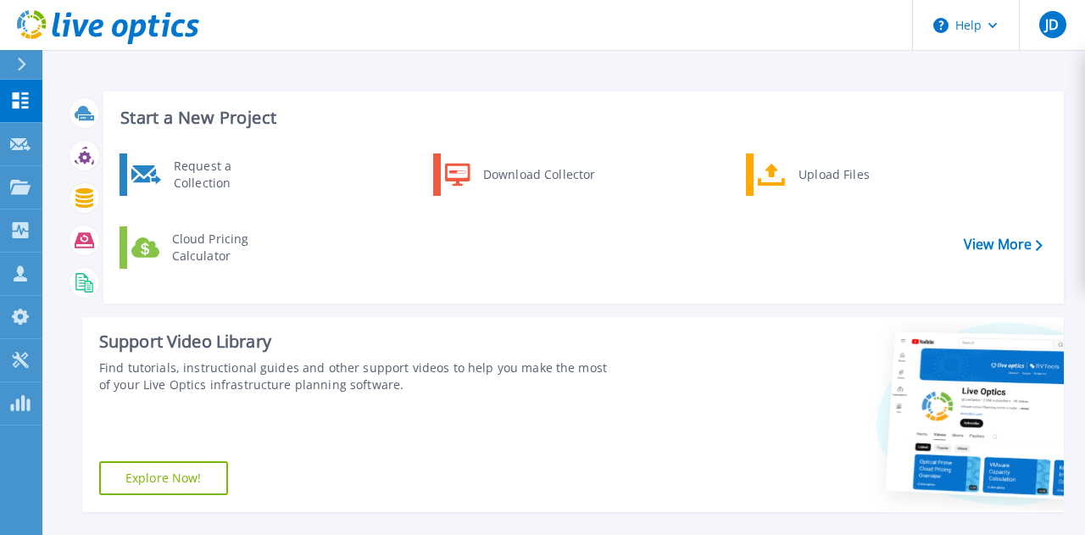 Image resolution: width=1085 pixels, height=535 pixels. What do you see at coordinates (538, 175) in the screenshot?
I see `div: Download Collector` at bounding box center [538, 175].